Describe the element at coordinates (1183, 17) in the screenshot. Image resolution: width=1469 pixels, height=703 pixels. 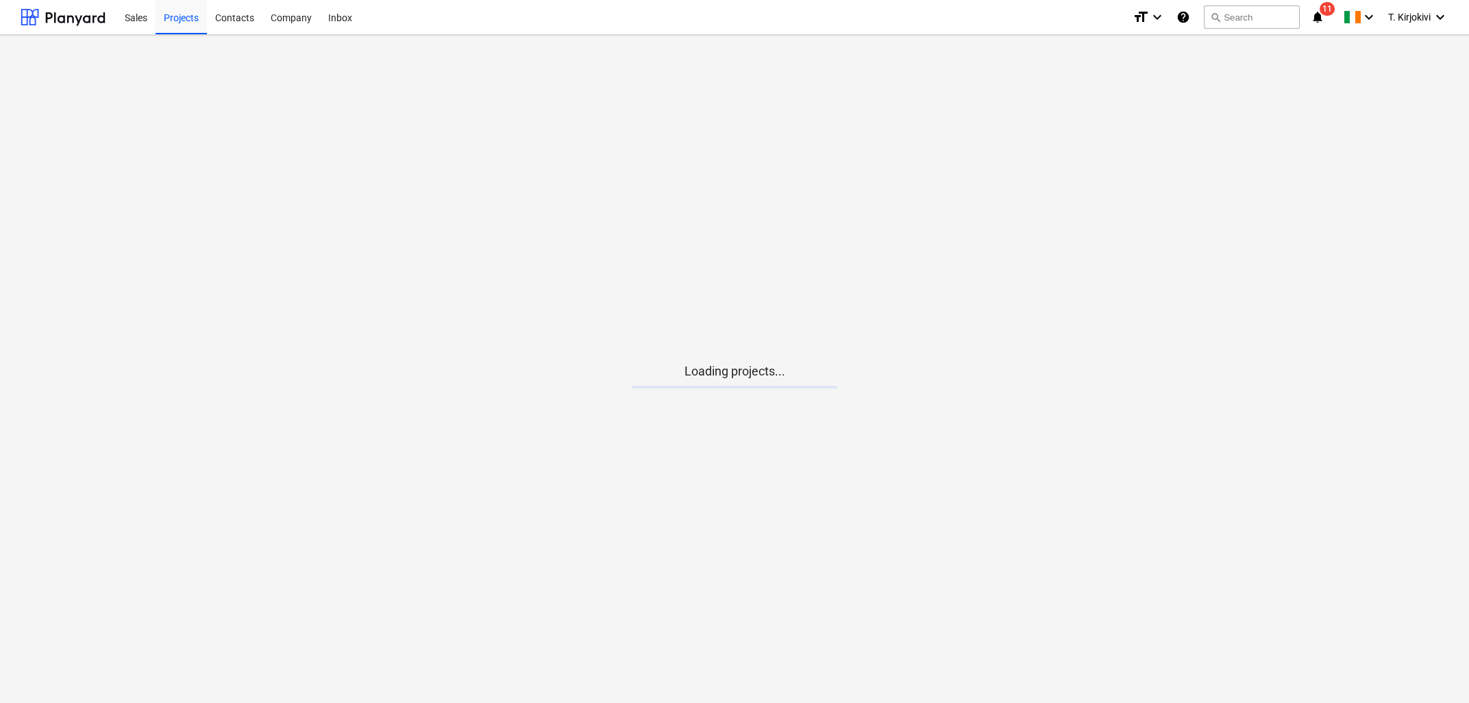
I see `i: Knowledge base` at that location.